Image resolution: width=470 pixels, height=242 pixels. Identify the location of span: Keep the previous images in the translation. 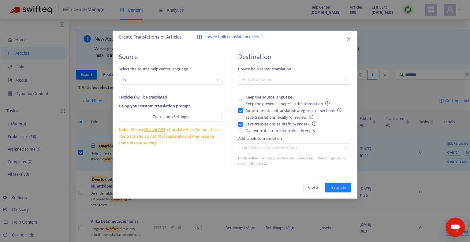
(287, 104).